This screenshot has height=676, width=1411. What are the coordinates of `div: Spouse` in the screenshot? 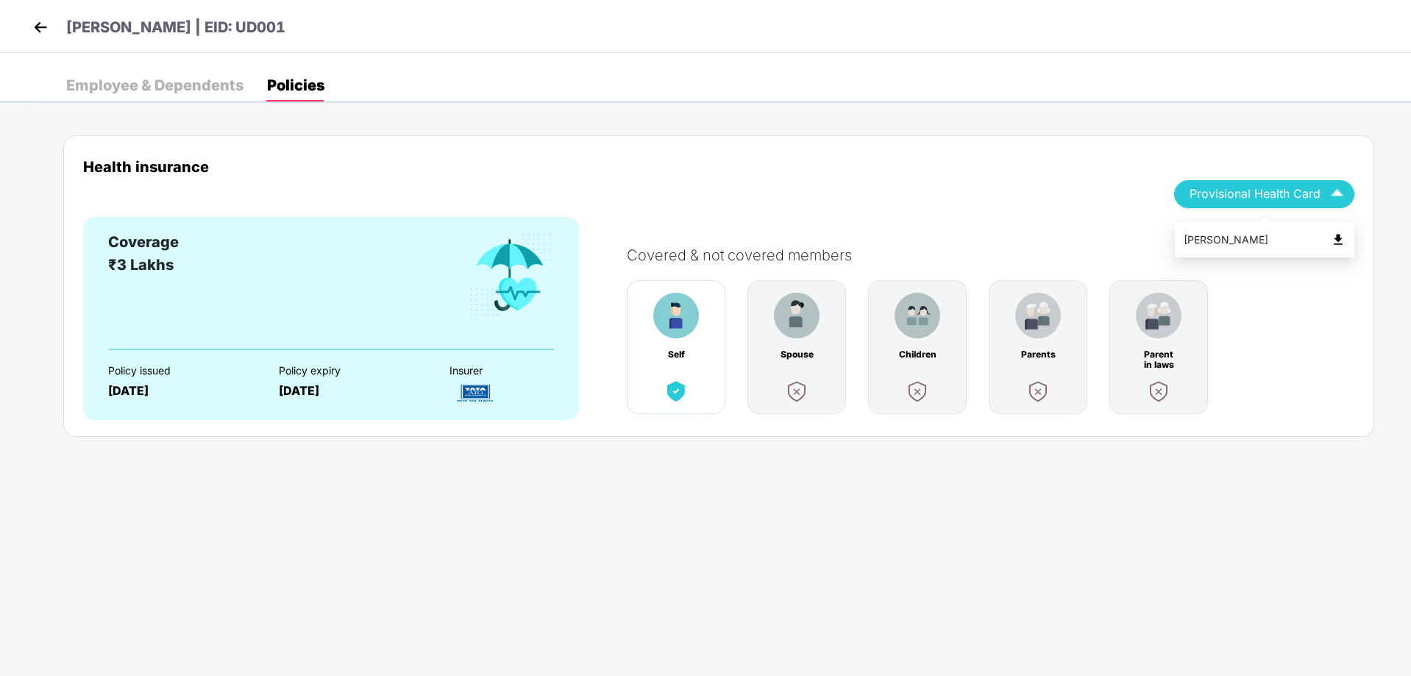 It's located at (797, 355).